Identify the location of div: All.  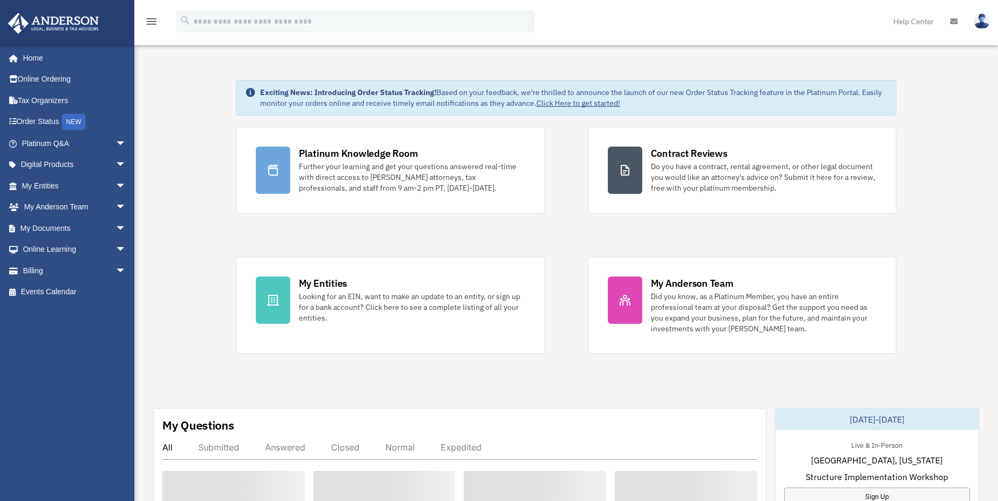
(167, 447).